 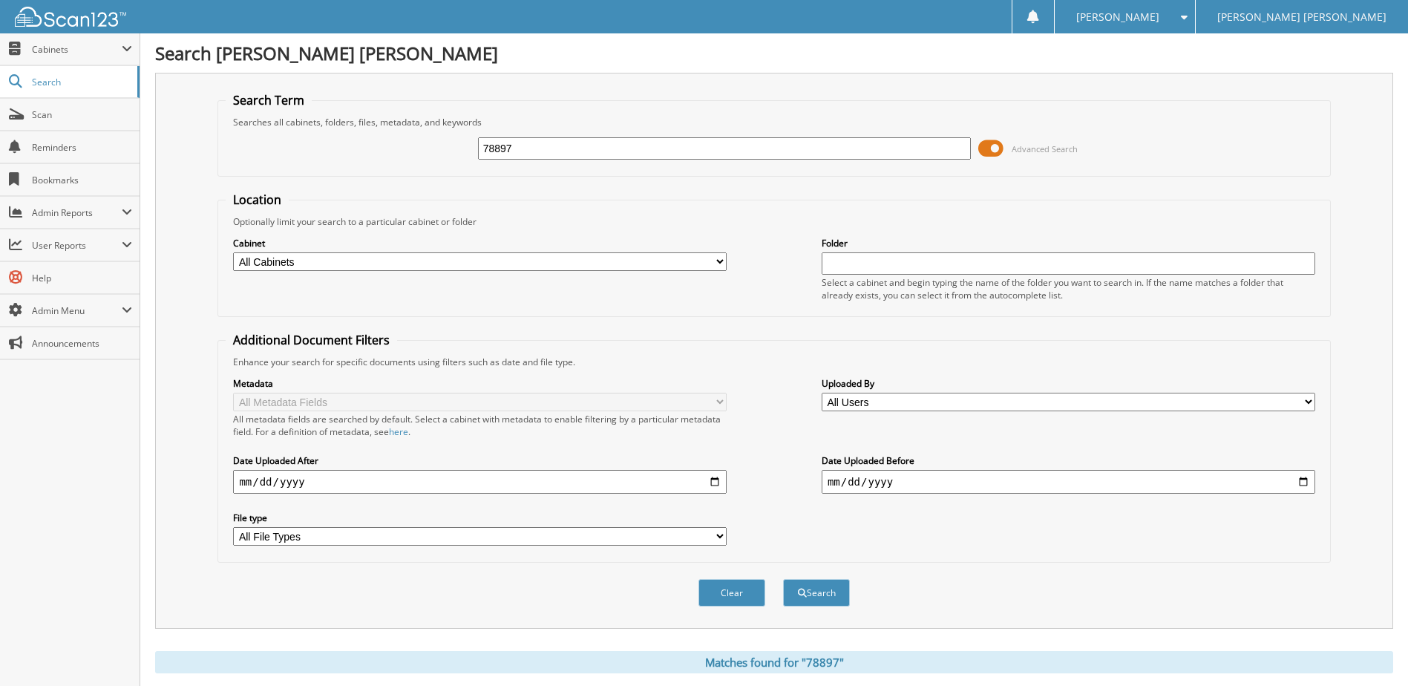 I want to click on span: Reminders, so click(x=82, y=147).